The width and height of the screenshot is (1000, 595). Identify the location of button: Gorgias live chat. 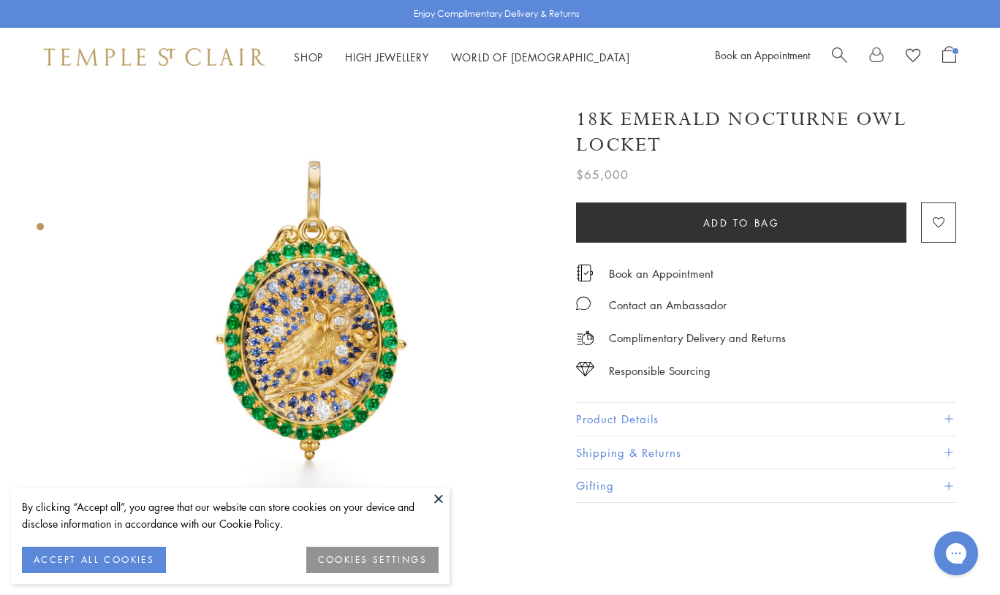
(29, 27).